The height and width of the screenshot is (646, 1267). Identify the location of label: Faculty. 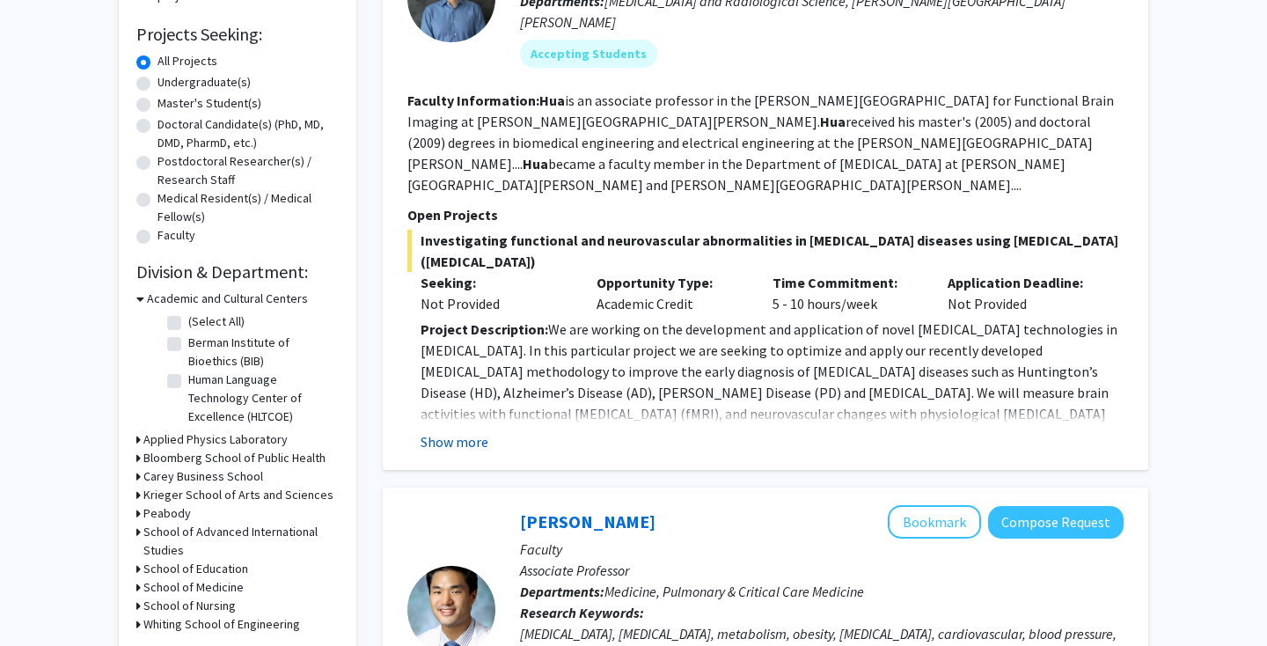
(176, 235).